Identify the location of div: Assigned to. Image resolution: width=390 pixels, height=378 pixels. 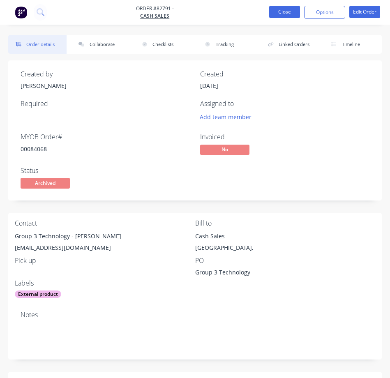
(285, 104).